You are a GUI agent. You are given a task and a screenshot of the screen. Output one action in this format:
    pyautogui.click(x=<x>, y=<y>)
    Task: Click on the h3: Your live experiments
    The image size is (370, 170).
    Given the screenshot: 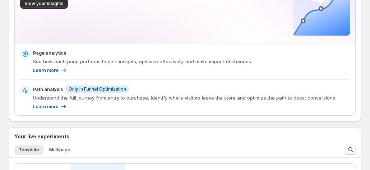 What is the action you would take?
    pyautogui.click(x=42, y=137)
    